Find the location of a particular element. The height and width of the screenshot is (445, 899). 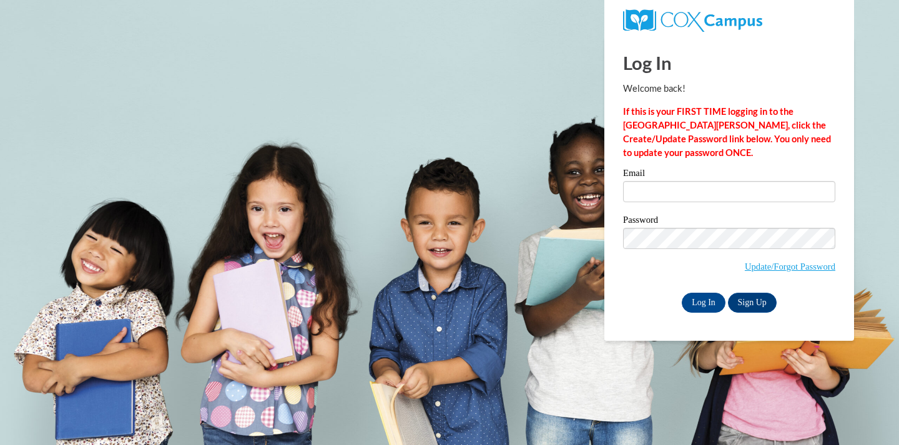

a: Update/Forgot Password is located at coordinates (789, 266).